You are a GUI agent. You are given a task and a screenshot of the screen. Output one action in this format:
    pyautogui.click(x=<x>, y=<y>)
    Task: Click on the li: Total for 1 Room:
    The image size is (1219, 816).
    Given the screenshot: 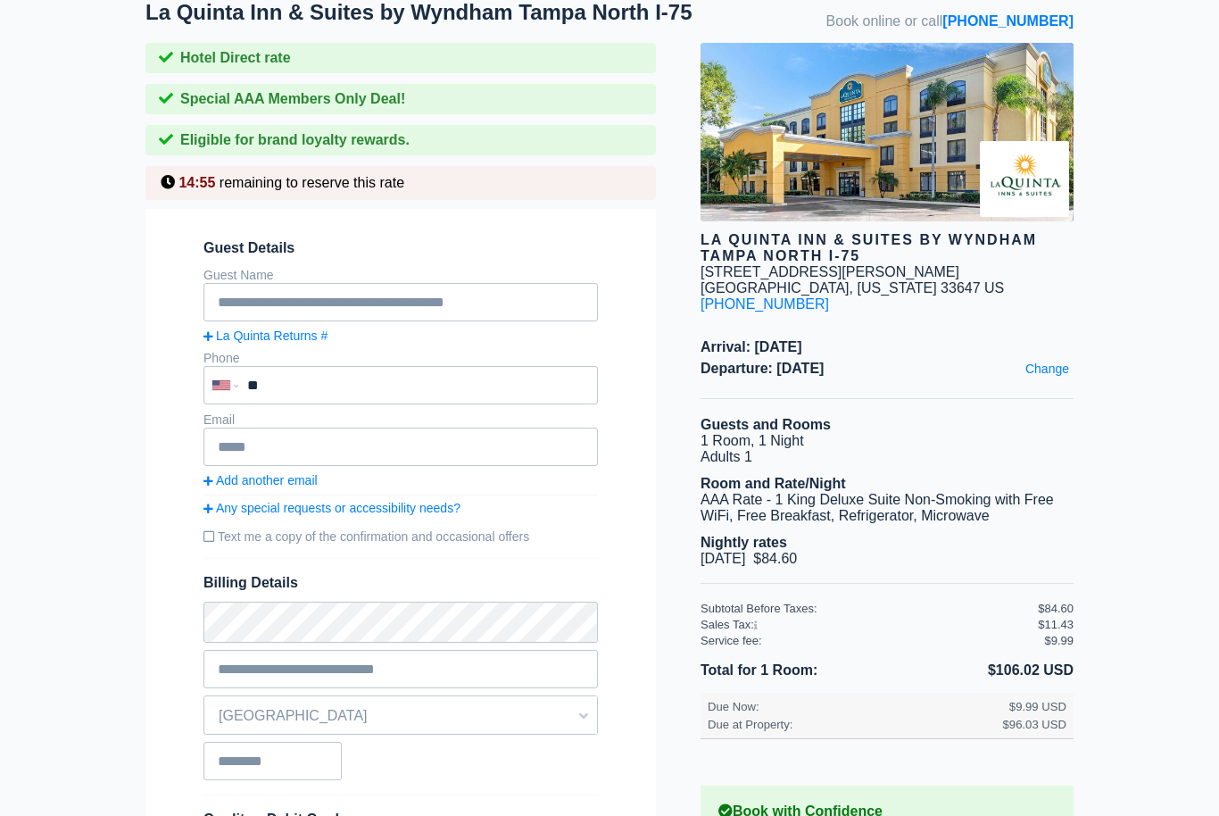 What is the action you would take?
    pyautogui.click(x=793, y=670)
    